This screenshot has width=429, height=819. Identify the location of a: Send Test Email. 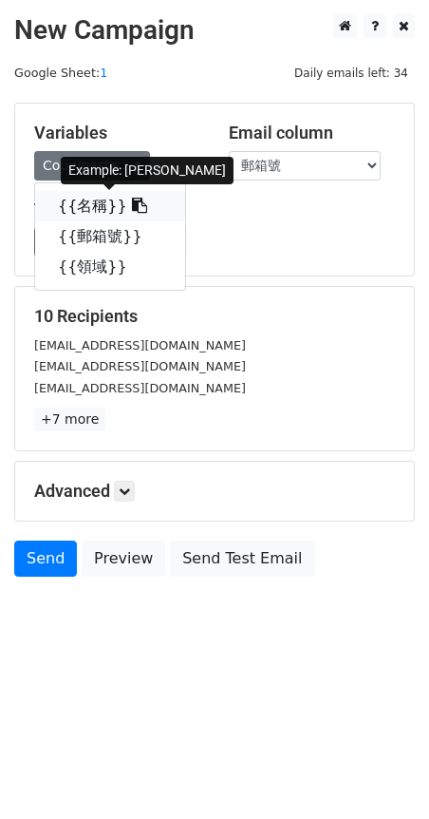
(242, 558).